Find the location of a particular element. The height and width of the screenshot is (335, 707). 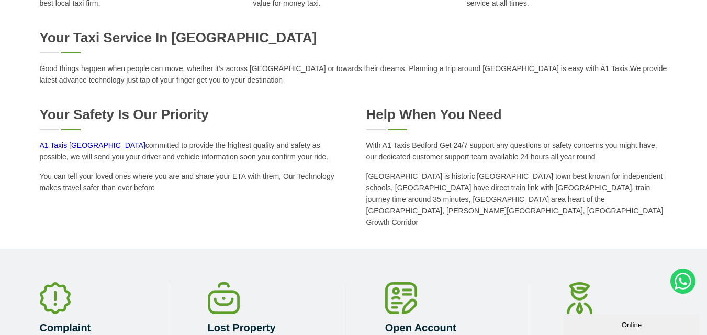

p: With A1 Taxis Bedford Get 24/7 support any questions or safety concerns you might have, our dedic... is located at coordinates (517, 151).